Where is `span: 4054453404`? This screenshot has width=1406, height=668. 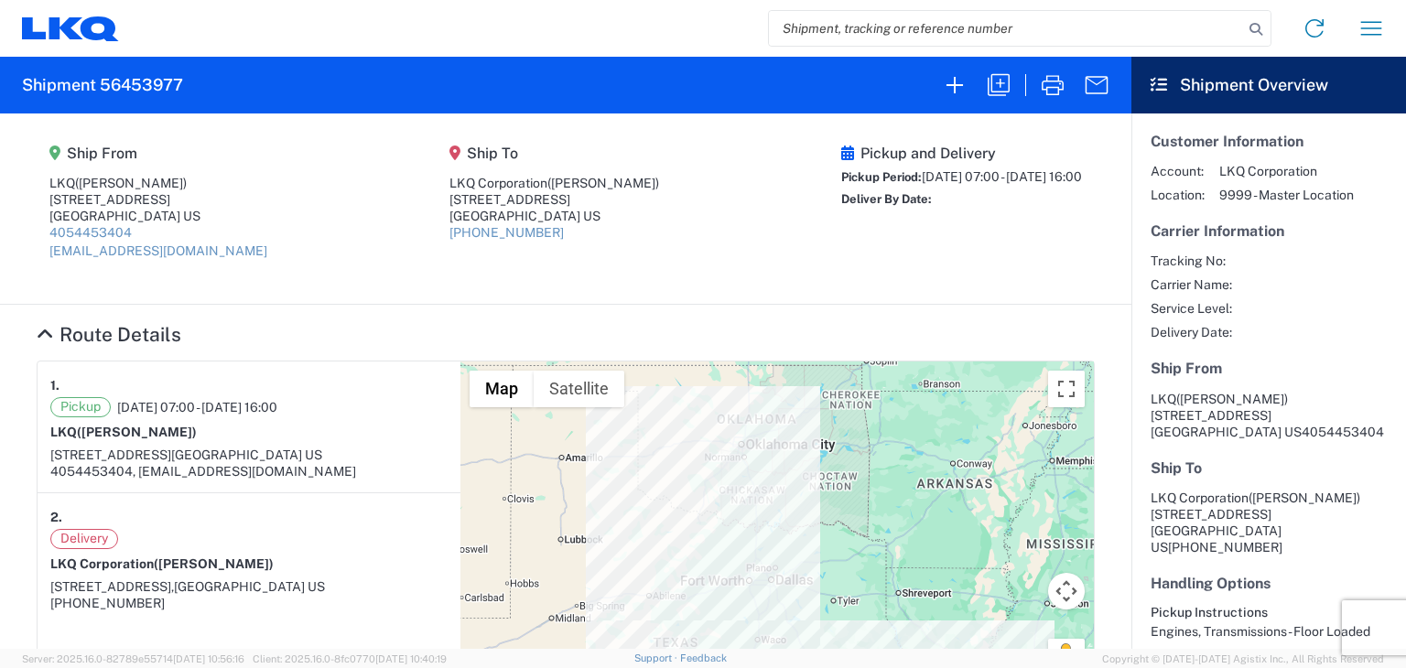 span: 4054453404 is located at coordinates (1343, 432).